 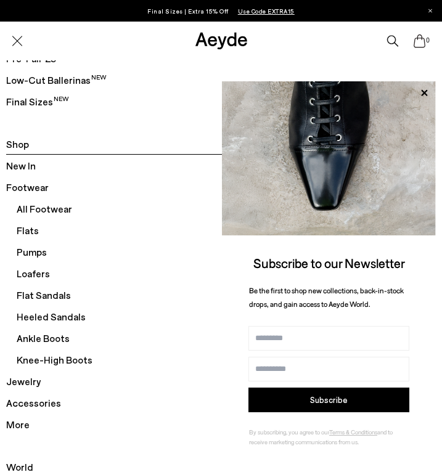 What do you see at coordinates (329, 263) in the screenshot?
I see `span: Subscribe to our Newsletter` at bounding box center [329, 263].